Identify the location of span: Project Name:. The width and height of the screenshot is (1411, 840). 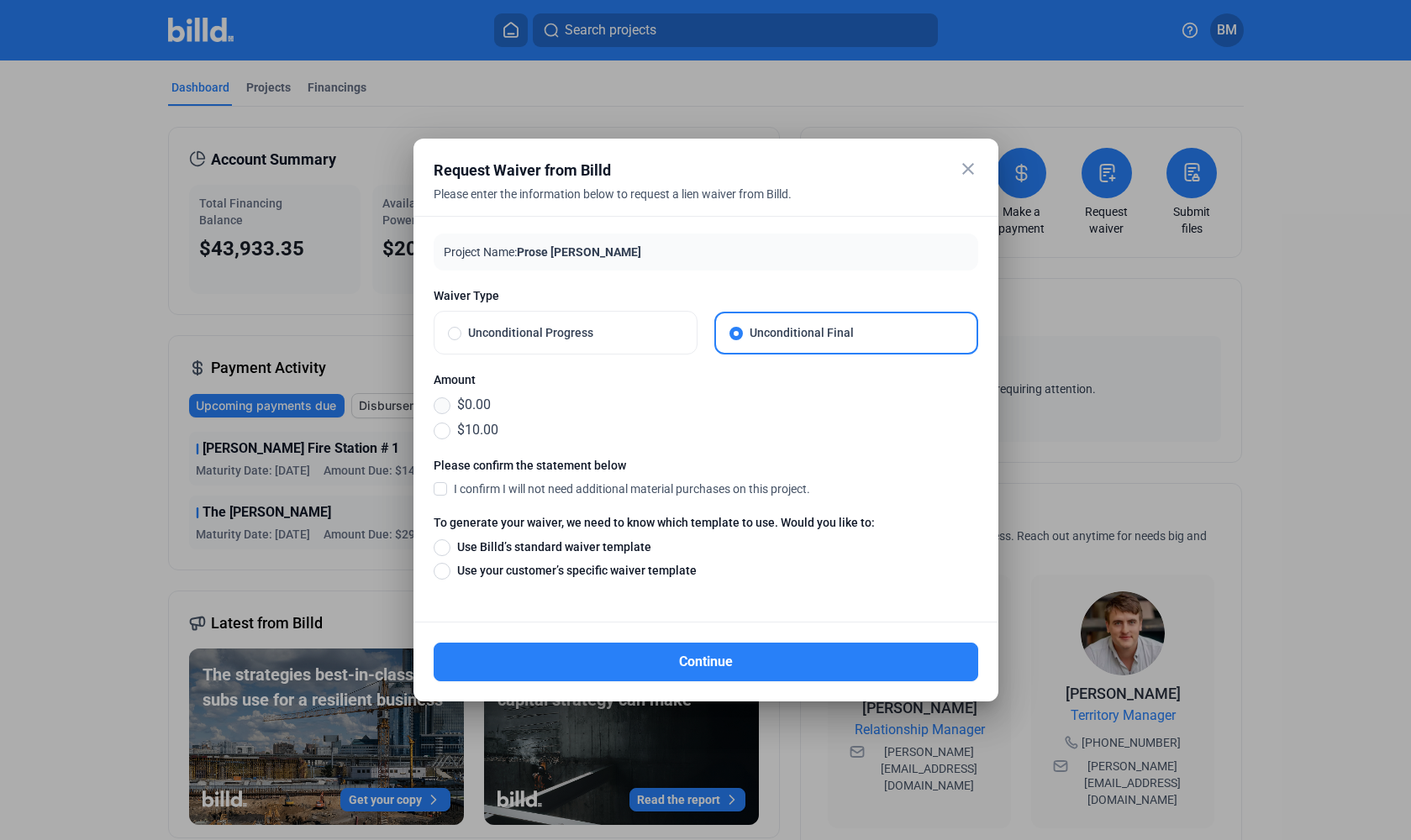
(480, 252).